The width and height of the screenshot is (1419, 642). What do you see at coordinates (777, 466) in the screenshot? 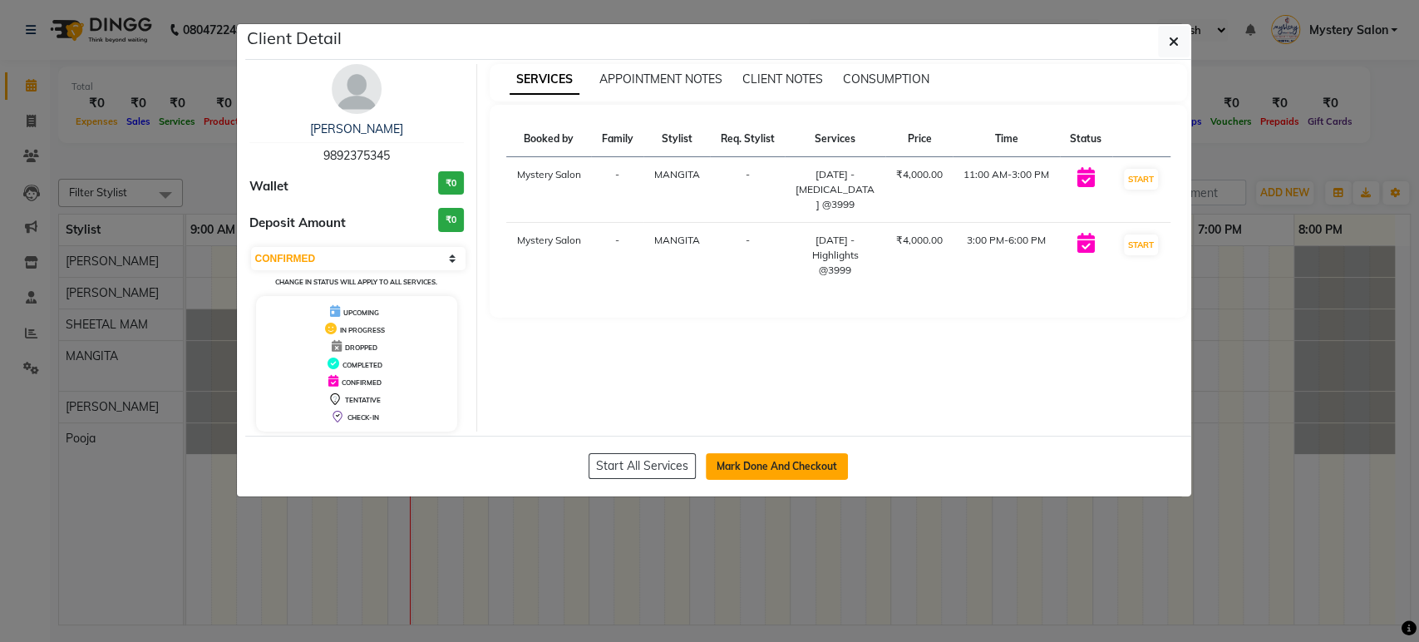
I see `button: Mark Done And Checkout` at bounding box center [777, 466].